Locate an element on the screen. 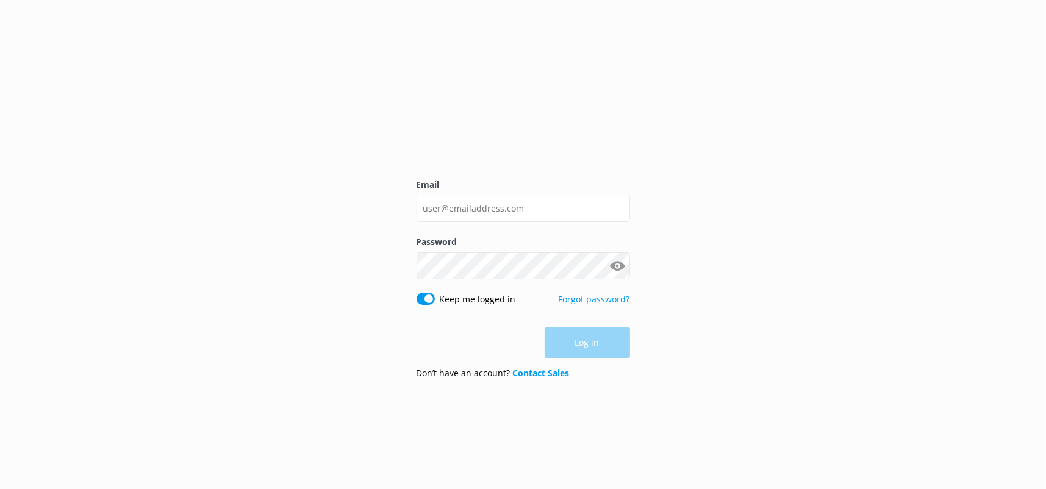 Image resolution: width=1046 pixels, height=489 pixels. a: Contact Sales is located at coordinates (541, 373).